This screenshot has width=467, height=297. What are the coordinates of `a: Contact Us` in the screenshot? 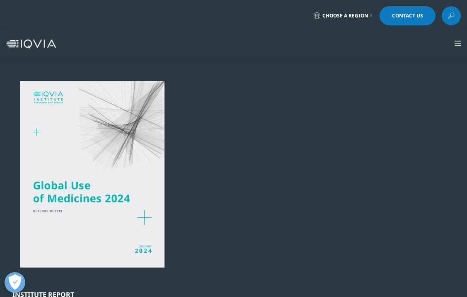 It's located at (408, 16).